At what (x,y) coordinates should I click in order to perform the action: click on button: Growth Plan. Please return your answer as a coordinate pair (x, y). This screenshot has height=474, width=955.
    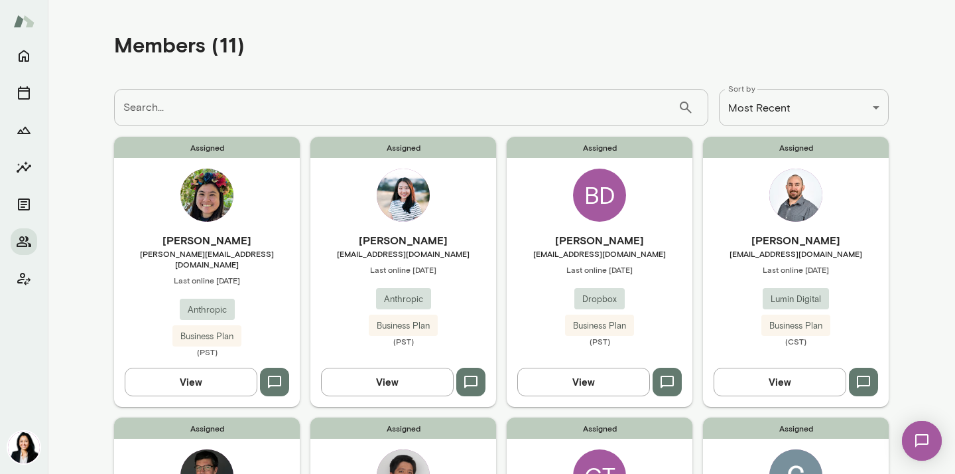
    Looking at the image, I should click on (24, 130).